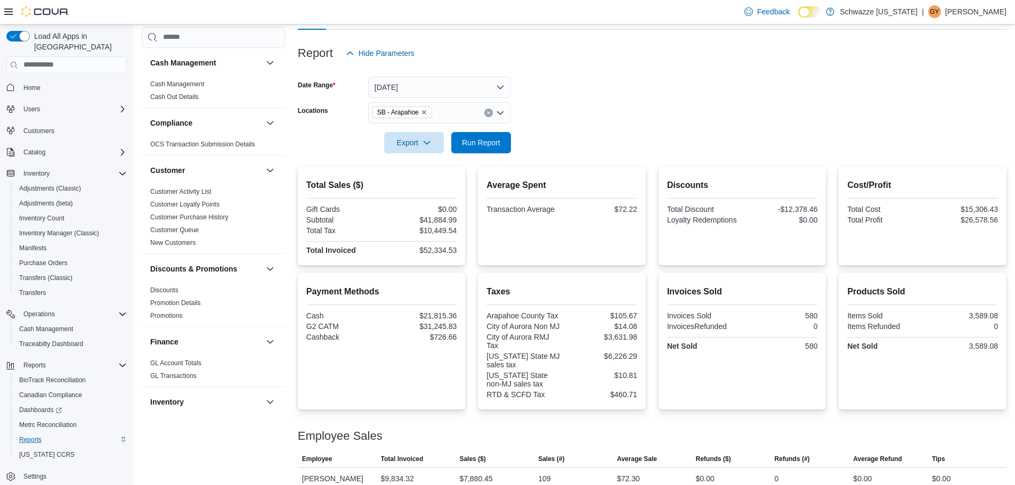  I want to click on span: Inventory Manager (Classic), so click(59, 233).